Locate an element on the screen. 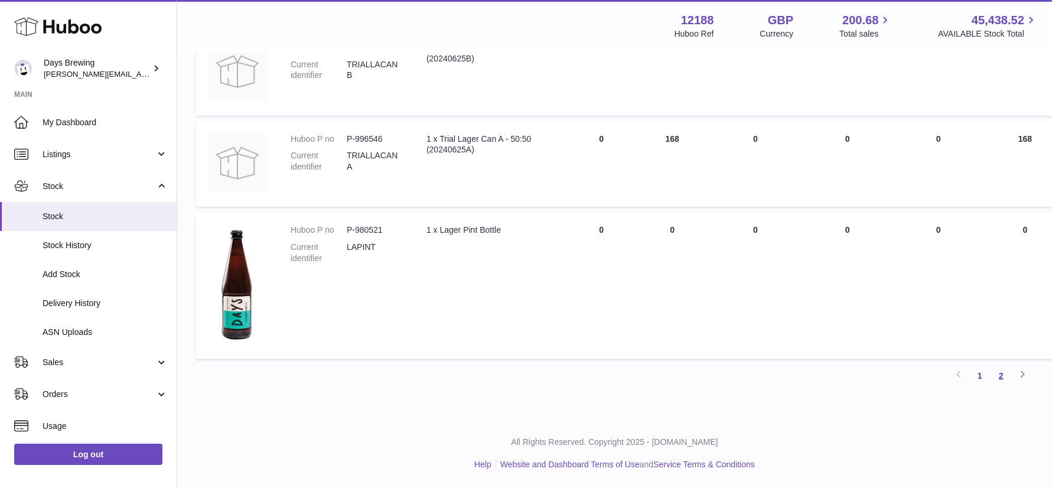 This screenshot has height=488, width=1052. dd: TRIALLACANB is located at coordinates (374, 70).